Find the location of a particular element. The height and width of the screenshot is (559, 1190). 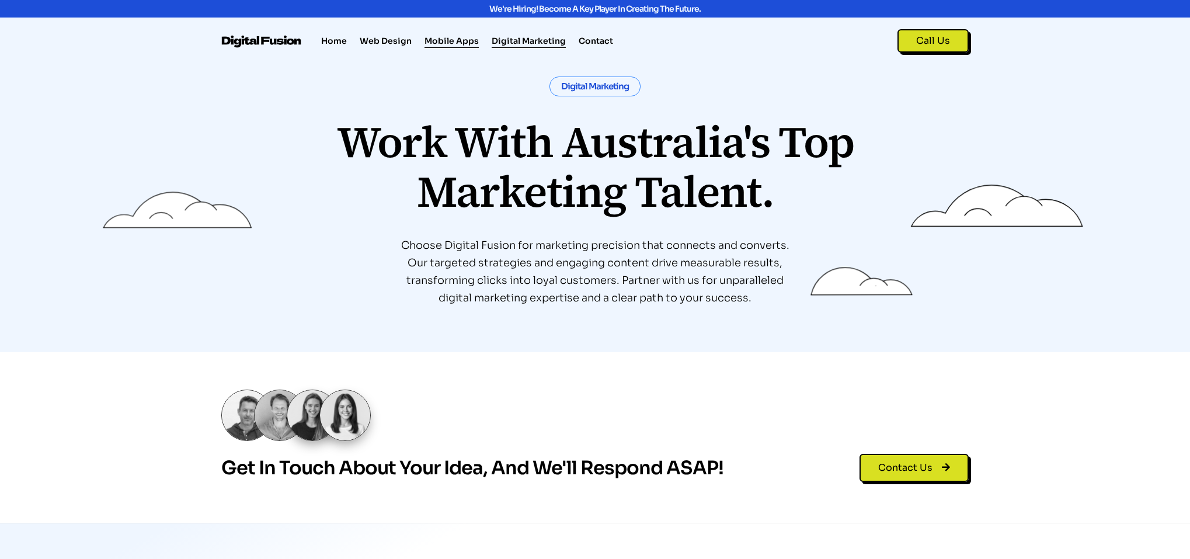

a: Digital Marketing is located at coordinates (529, 41).